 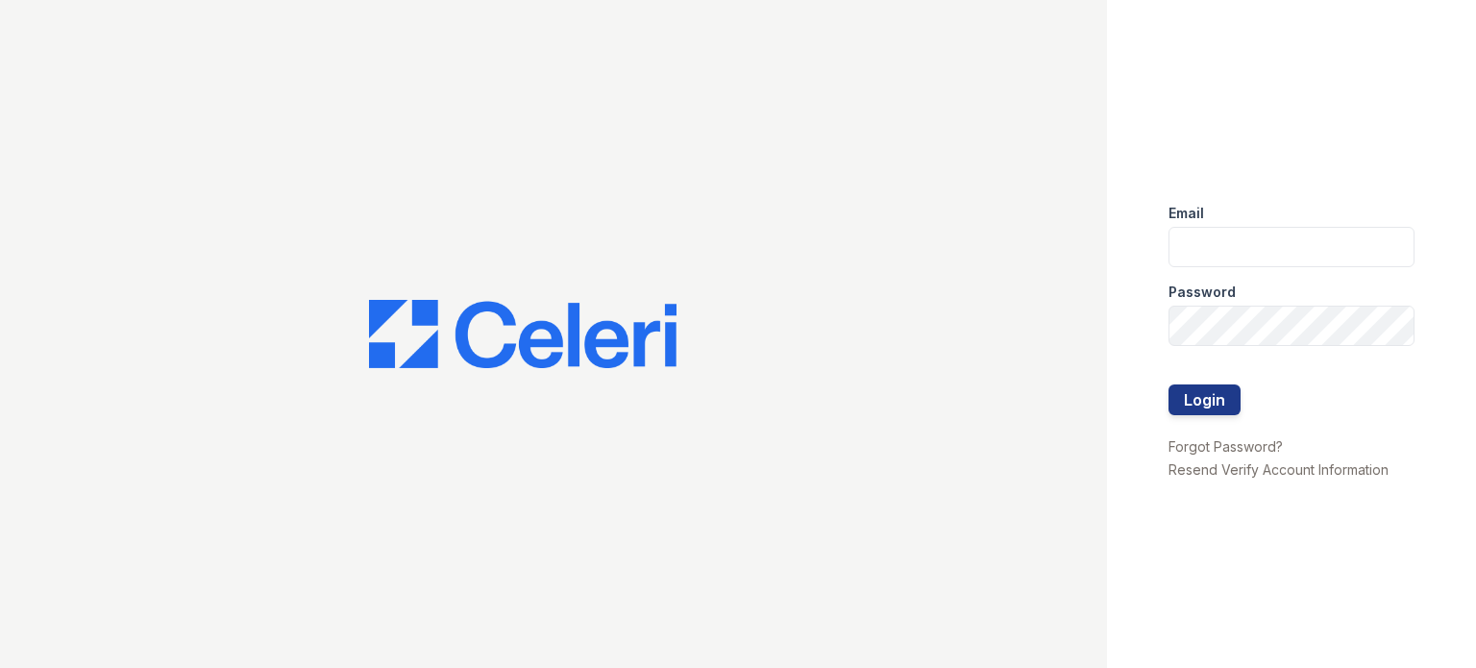 What do you see at coordinates (1204, 400) in the screenshot?
I see `button: Login` at bounding box center [1204, 400].